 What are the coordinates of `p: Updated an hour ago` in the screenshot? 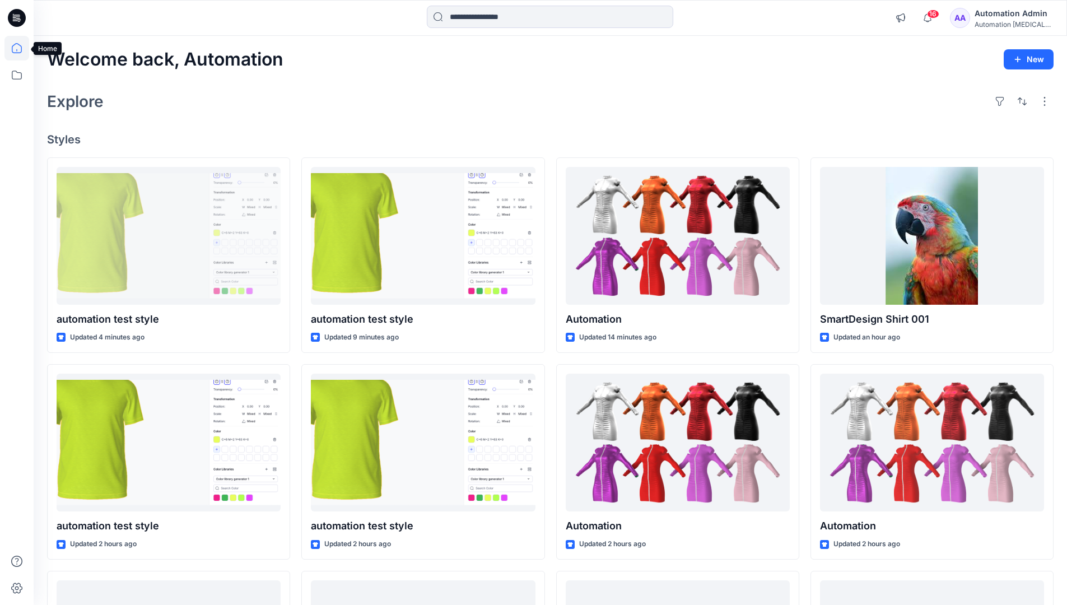 It's located at (867, 337).